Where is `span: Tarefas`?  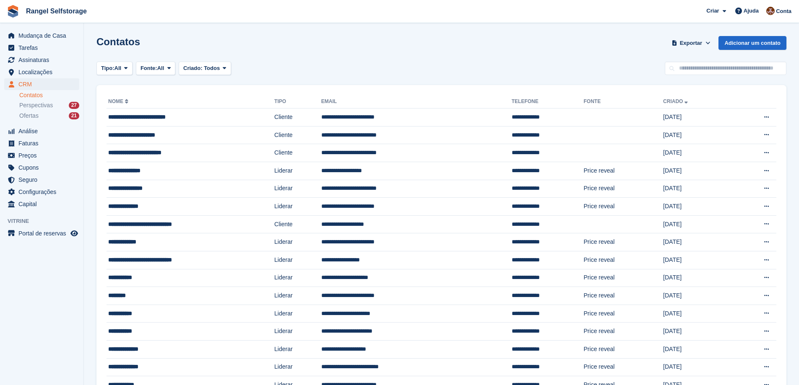 span: Tarefas is located at coordinates (44, 48).